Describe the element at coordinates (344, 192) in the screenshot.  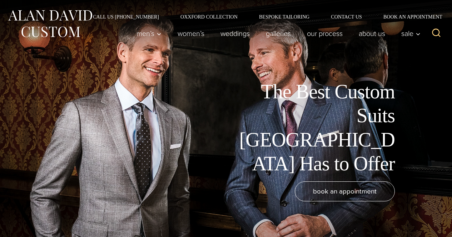
I see `a: book an appointment` at that location.